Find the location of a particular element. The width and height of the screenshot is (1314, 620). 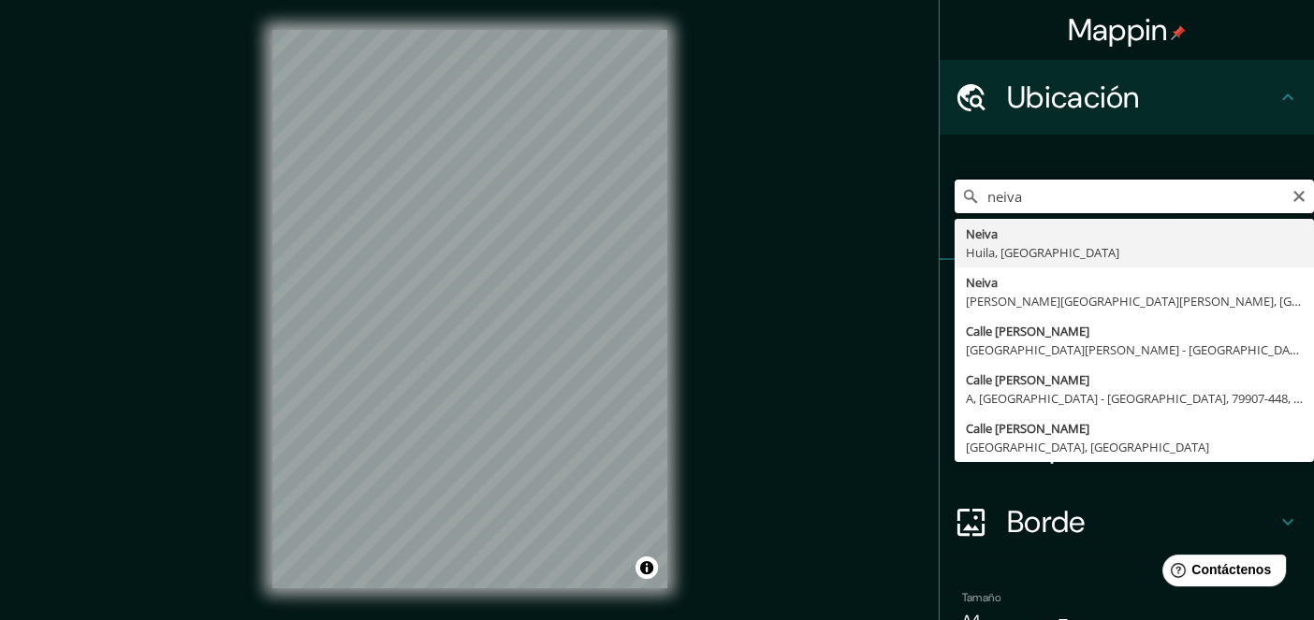

div: Patas is located at coordinates (1127, 298).